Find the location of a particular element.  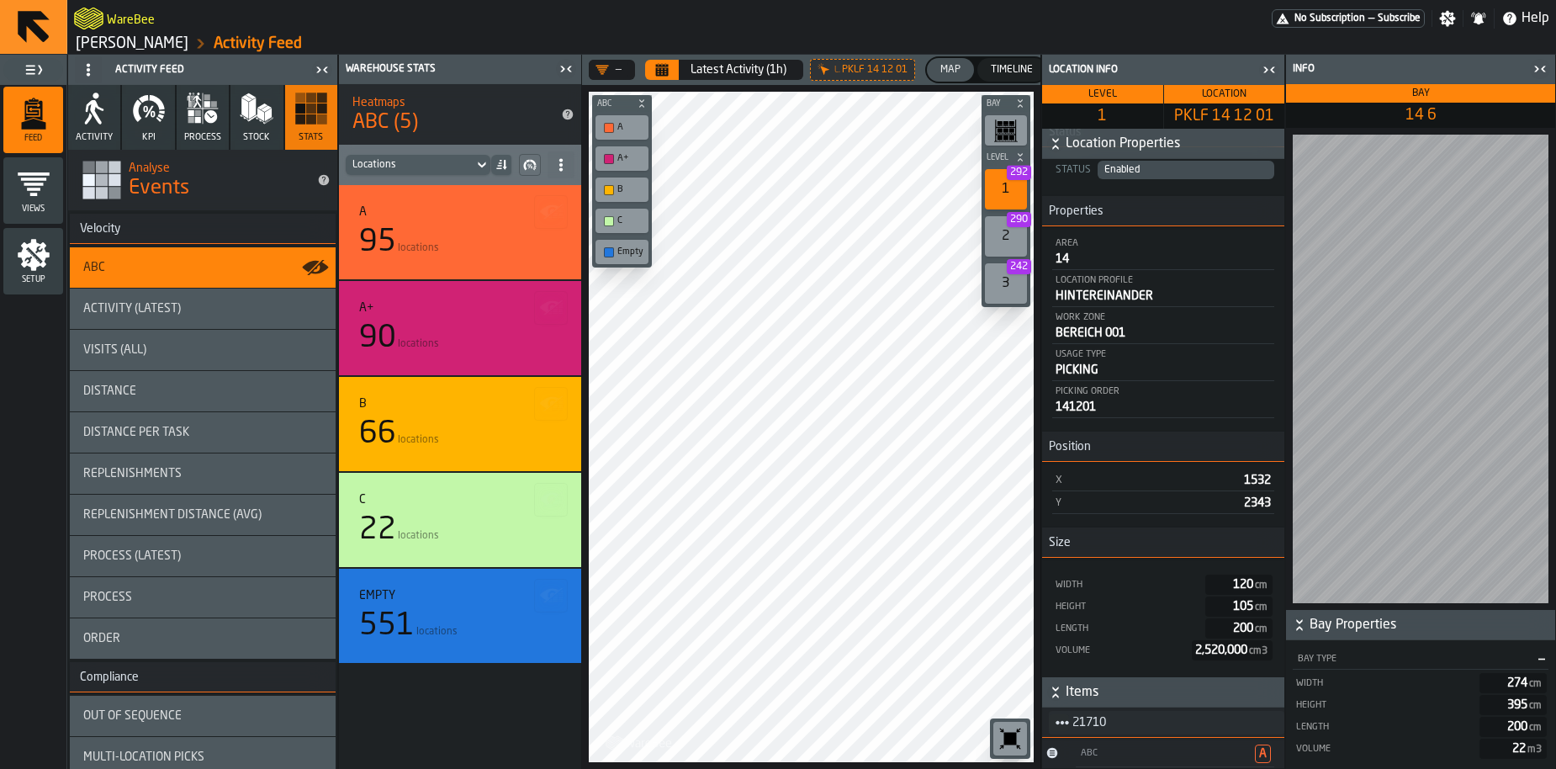

span: Properties is located at coordinates (1073, 211).